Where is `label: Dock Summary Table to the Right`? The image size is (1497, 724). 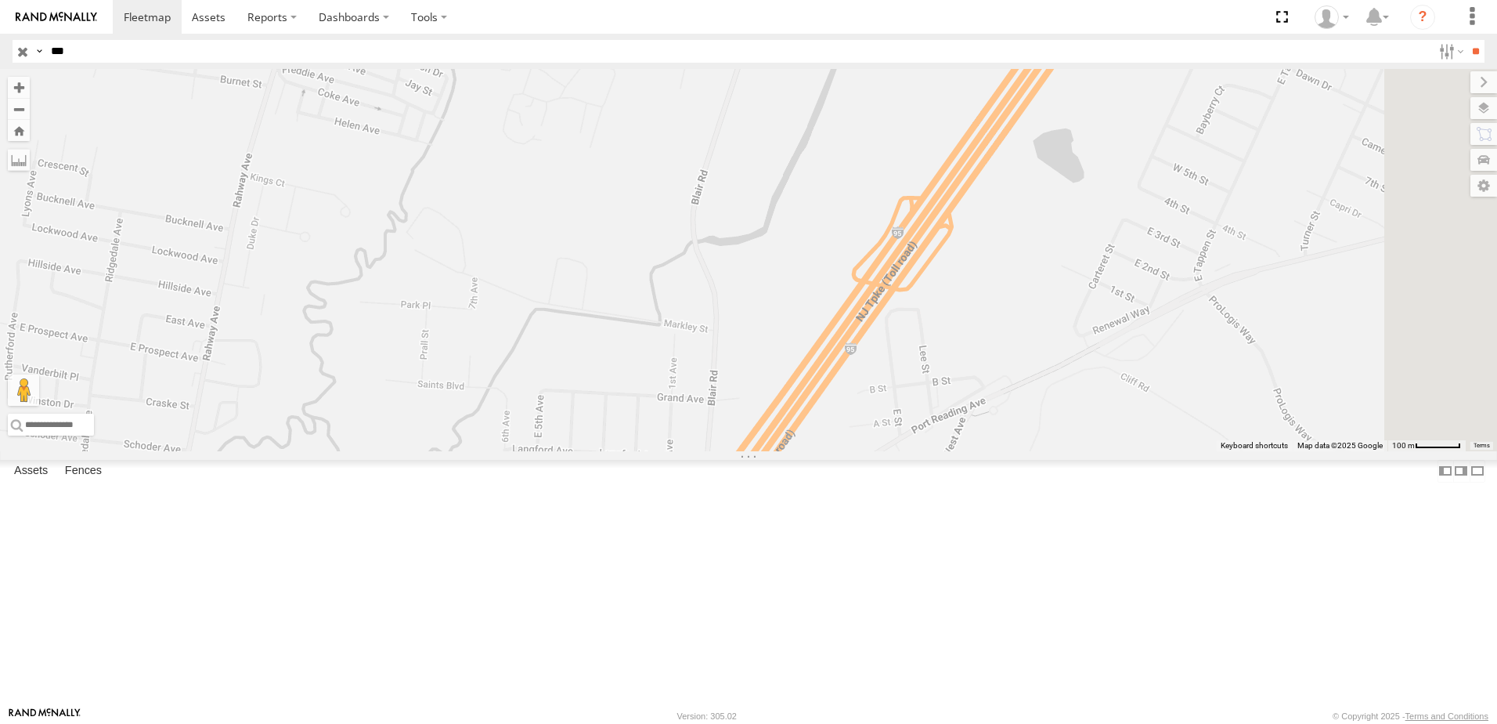 label: Dock Summary Table to the Right is located at coordinates (1461, 471).